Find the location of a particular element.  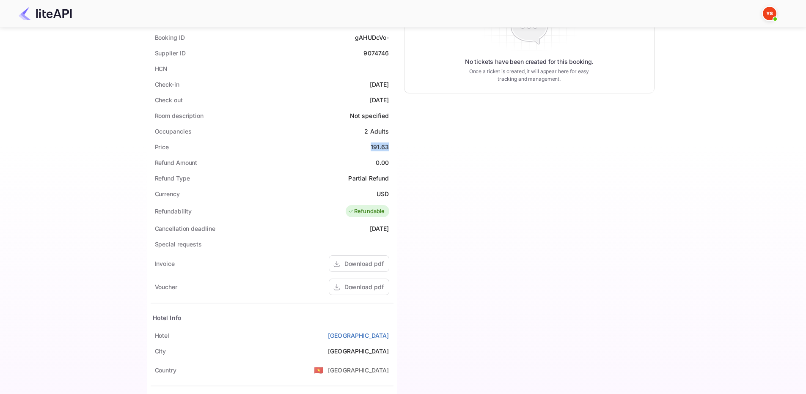

div: Currency is located at coordinates (167, 194).